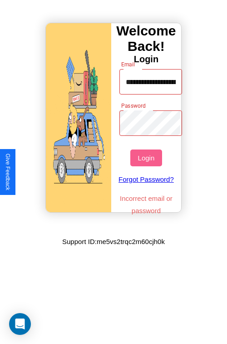  I want to click on div: Give Feedback, so click(8, 172).